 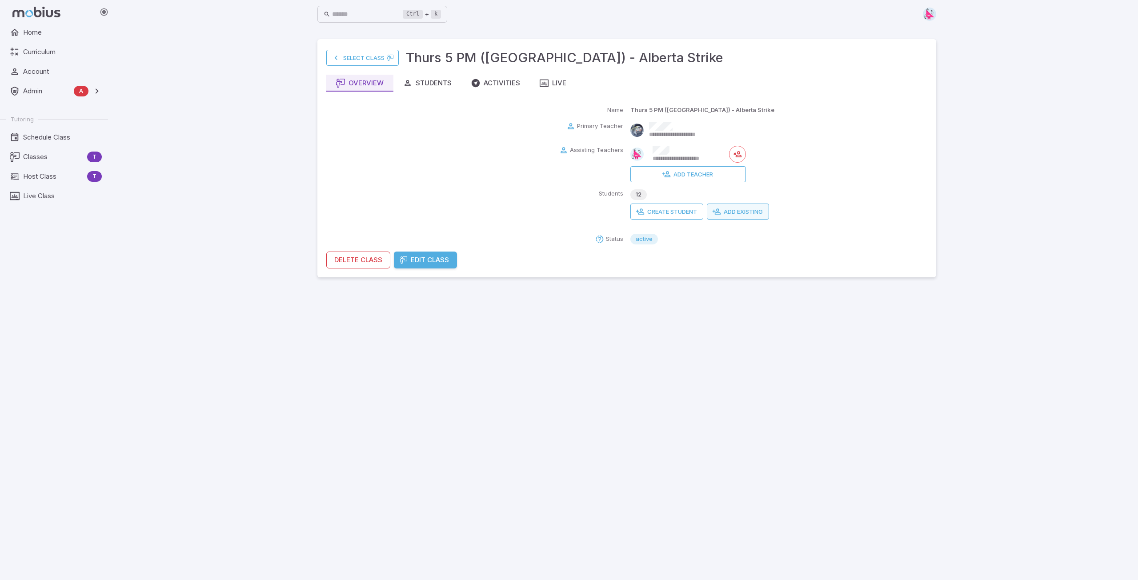 What do you see at coordinates (62, 137) in the screenshot?
I see `span: Schedule Class` at bounding box center [62, 137].